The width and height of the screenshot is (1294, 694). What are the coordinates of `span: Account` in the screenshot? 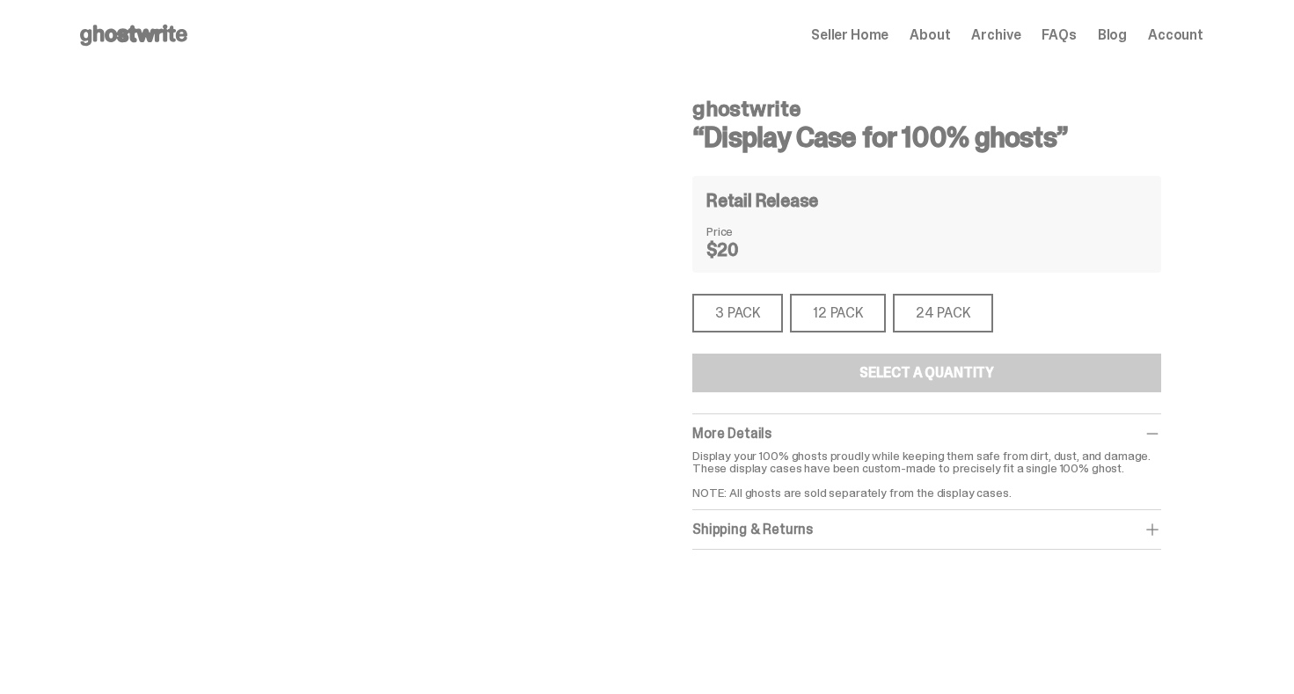 It's located at (1175, 35).